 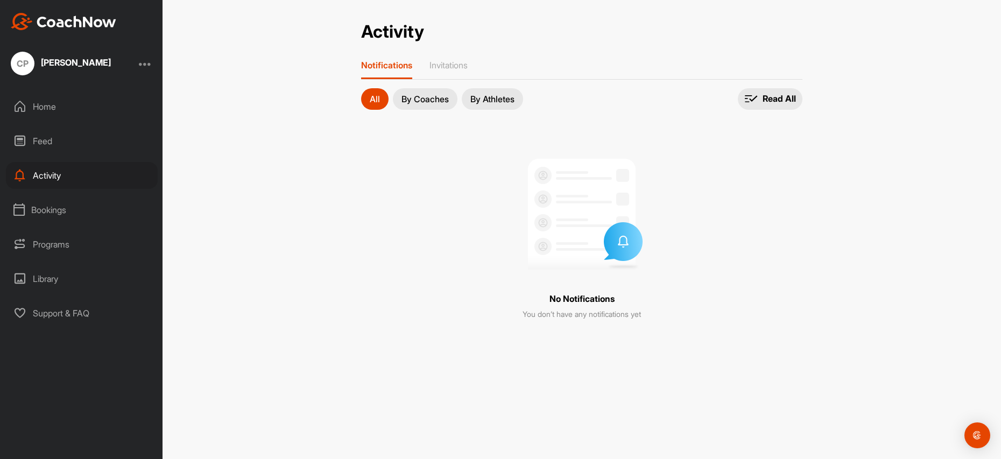 I want to click on button: By Athletes, so click(x=492, y=99).